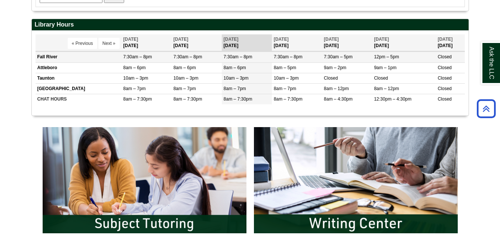 Image resolution: width=500 pixels, height=243 pixels. Describe the element at coordinates (78, 78) in the screenshot. I see `td: Taunton` at that location.